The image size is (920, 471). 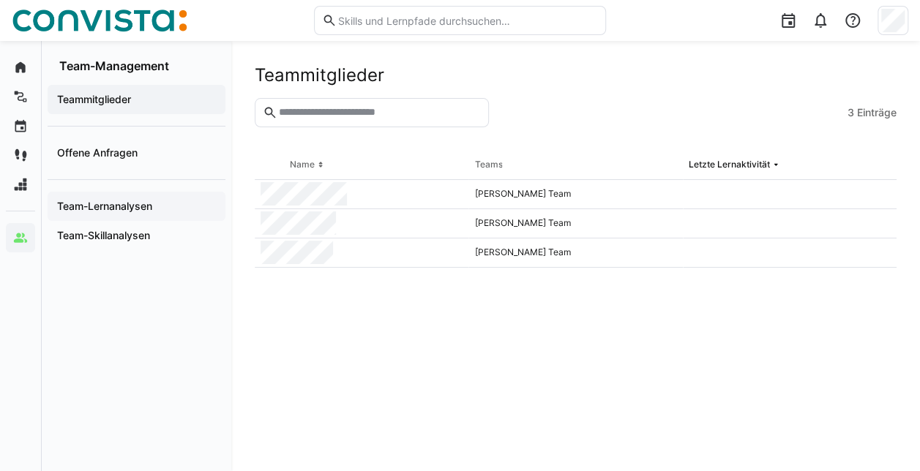 What do you see at coordinates (876, 113) in the screenshot?
I see `span: Einträge` at bounding box center [876, 113].